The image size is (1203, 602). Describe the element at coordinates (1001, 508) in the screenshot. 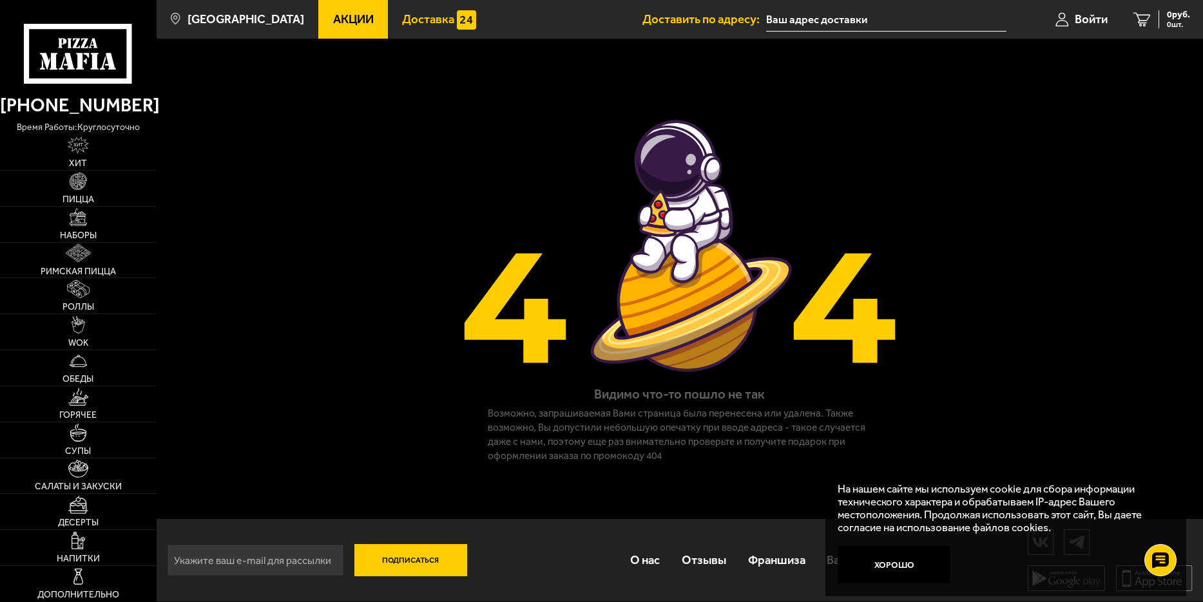

I see `p: На нашем сайте мы используем cookie для сбора информации технического характера и обрабатываем IP...` at that location.